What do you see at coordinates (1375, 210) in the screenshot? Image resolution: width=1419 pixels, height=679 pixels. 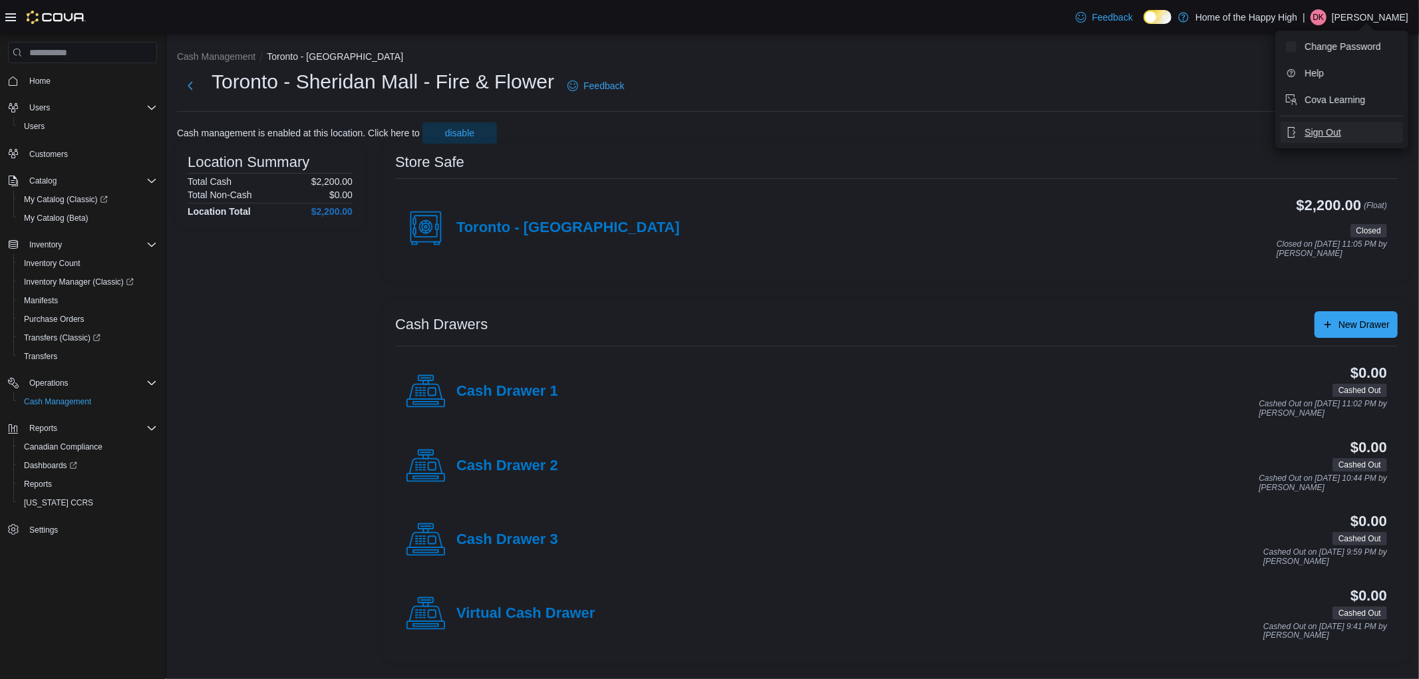 I see `p: (Float)` at bounding box center [1375, 210].